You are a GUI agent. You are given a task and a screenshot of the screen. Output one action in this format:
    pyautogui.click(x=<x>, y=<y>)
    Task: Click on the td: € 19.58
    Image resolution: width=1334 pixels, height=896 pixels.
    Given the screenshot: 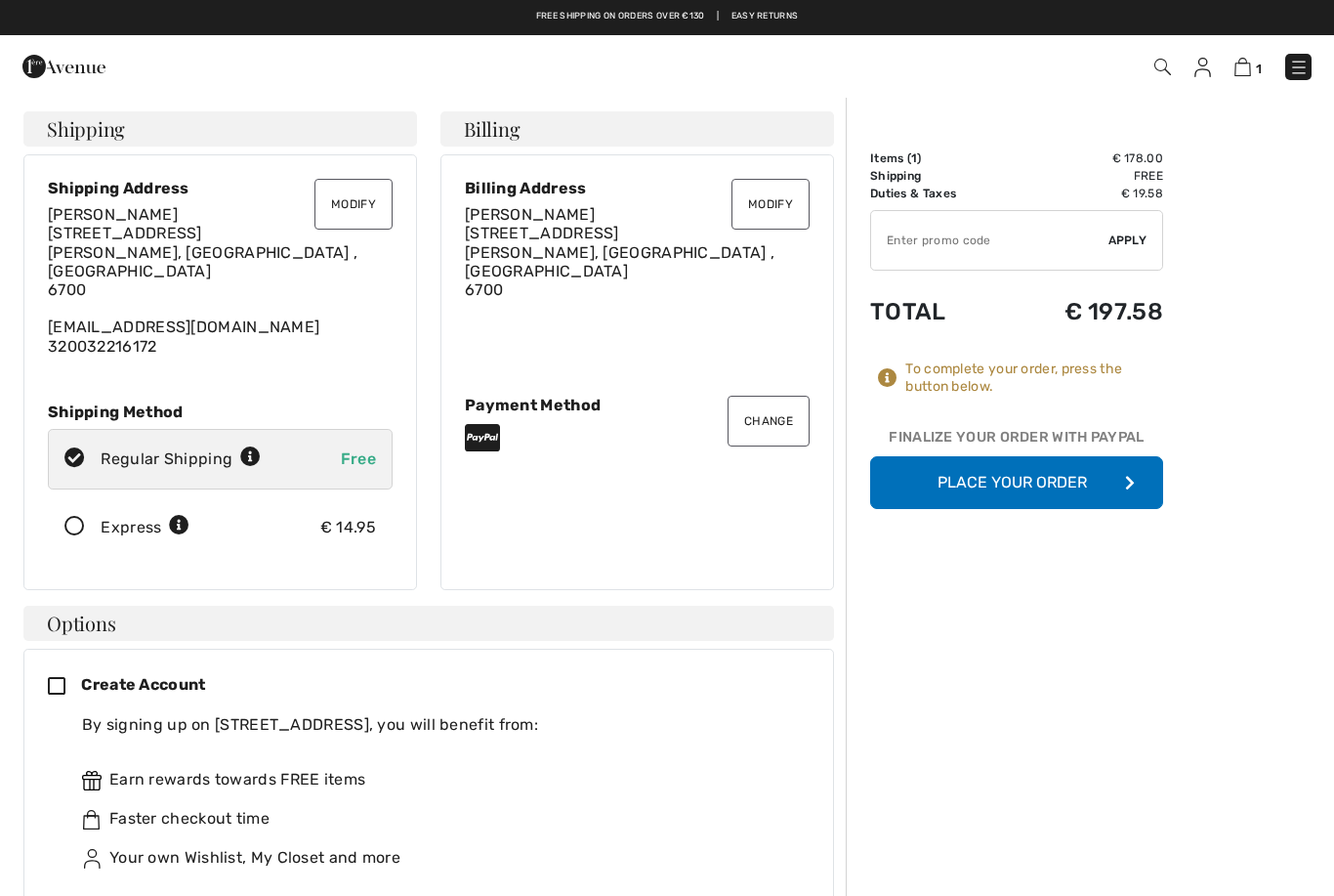 What is the action you would take?
    pyautogui.click(x=1085, y=194)
    